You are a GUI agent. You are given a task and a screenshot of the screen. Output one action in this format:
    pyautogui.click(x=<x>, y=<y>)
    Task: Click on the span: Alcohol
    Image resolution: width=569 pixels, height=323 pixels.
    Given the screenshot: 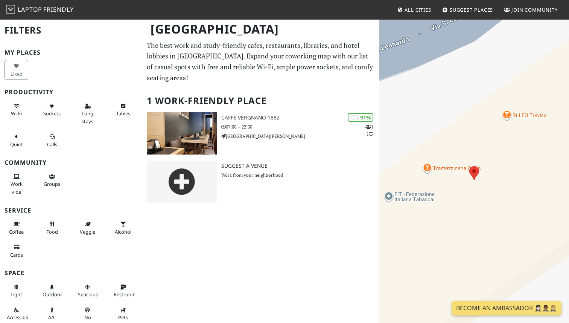 What is the action you would take?
    pyautogui.click(x=123, y=231)
    